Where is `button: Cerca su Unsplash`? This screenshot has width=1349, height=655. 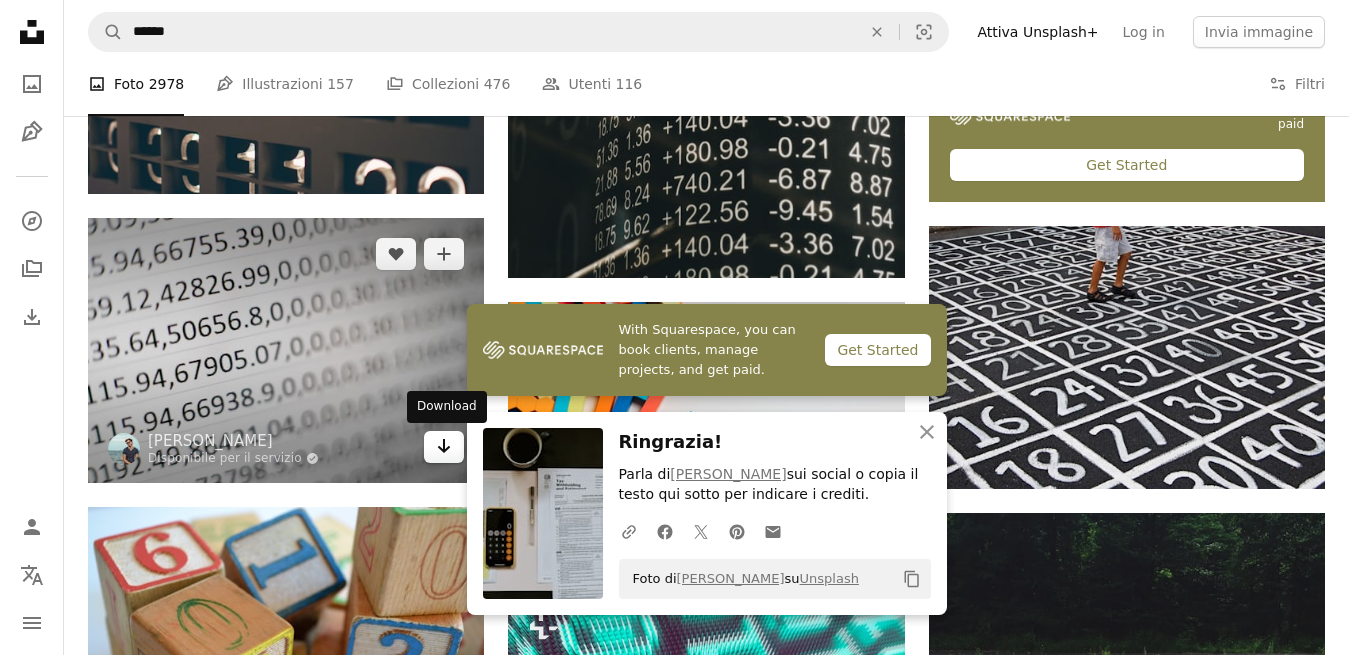
button: Cerca su Unsplash is located at coordinates (106, 32).